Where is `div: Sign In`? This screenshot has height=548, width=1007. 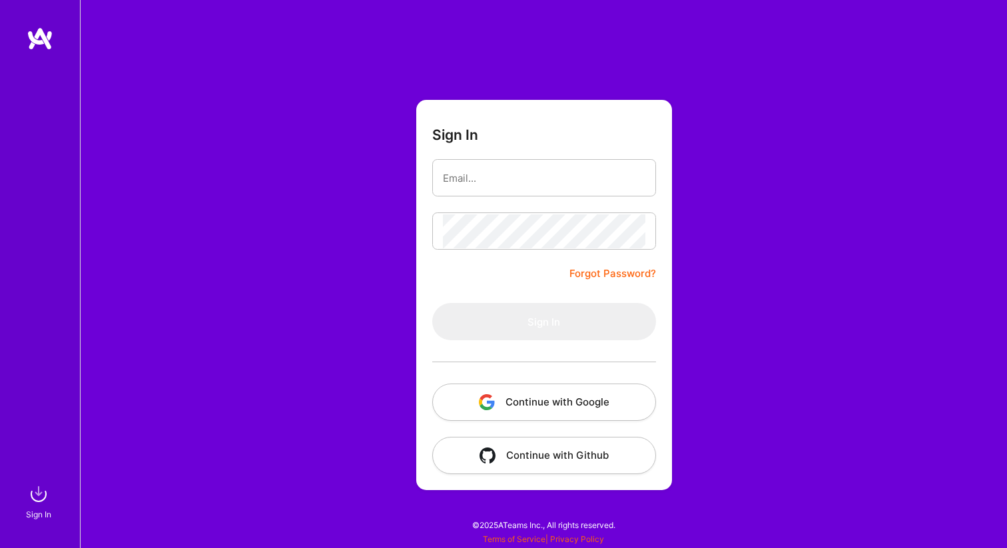 div: Sign In is located at coordinates (39, 514).